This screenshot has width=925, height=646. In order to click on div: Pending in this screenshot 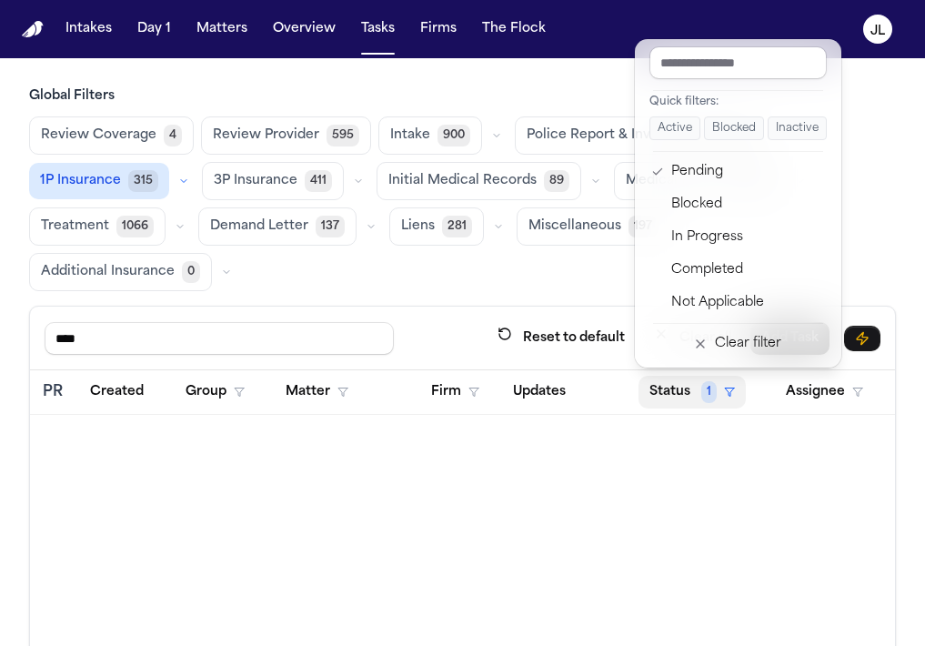, I will do `click(746, 172)`.